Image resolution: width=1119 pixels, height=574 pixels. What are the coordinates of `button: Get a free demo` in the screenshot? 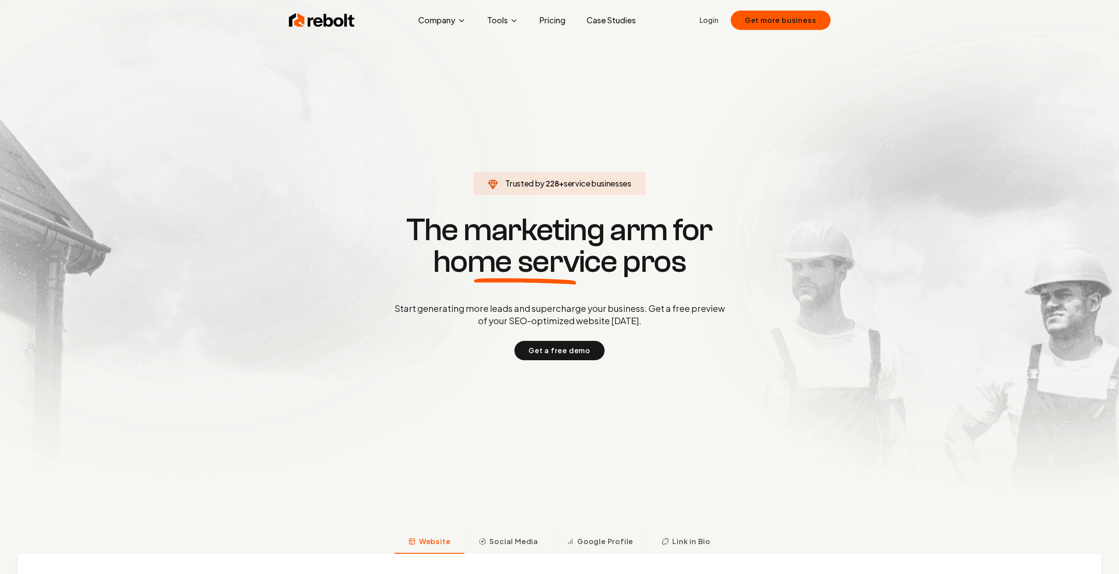 It's located at (559, 350).